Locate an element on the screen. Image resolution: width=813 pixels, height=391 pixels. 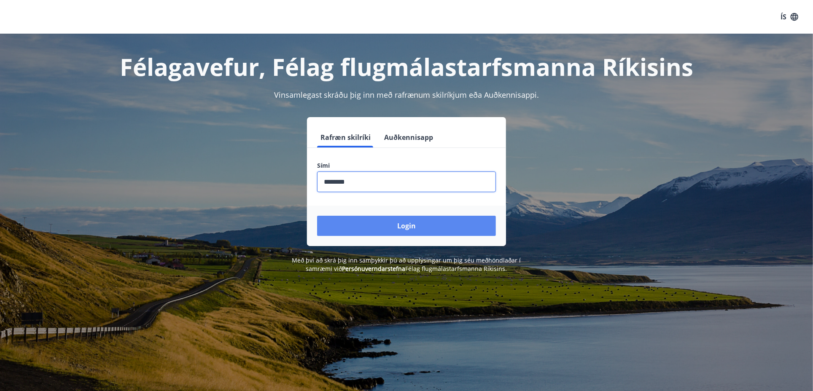
label: Sími is located at coordinates (406, 166).